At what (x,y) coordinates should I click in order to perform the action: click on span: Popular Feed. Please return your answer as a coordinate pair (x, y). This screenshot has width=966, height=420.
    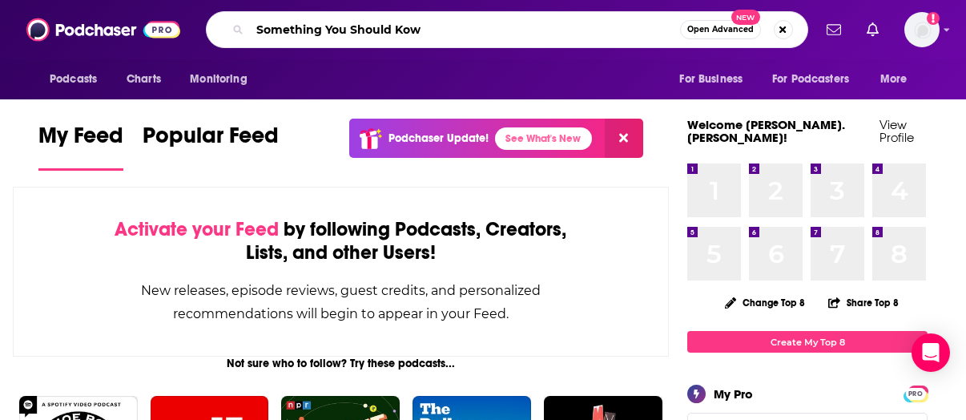
    Looking at the image, I should click on (211, 140).